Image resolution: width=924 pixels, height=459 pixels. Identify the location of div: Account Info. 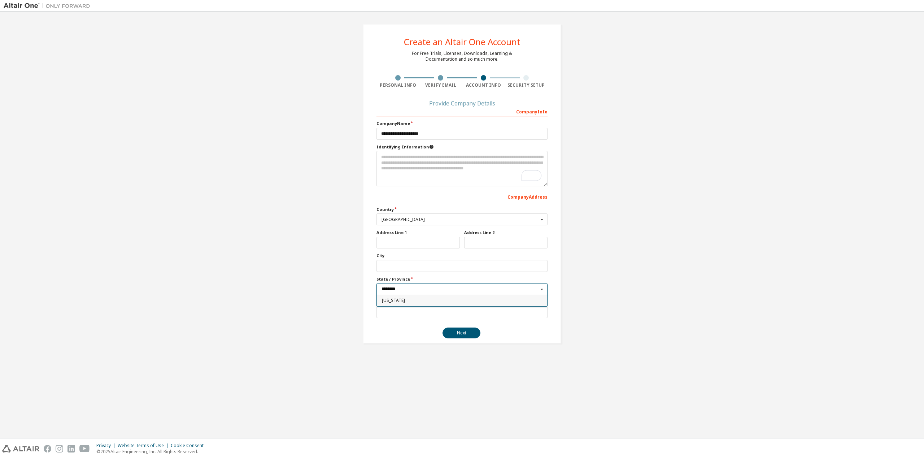
(484, 85).